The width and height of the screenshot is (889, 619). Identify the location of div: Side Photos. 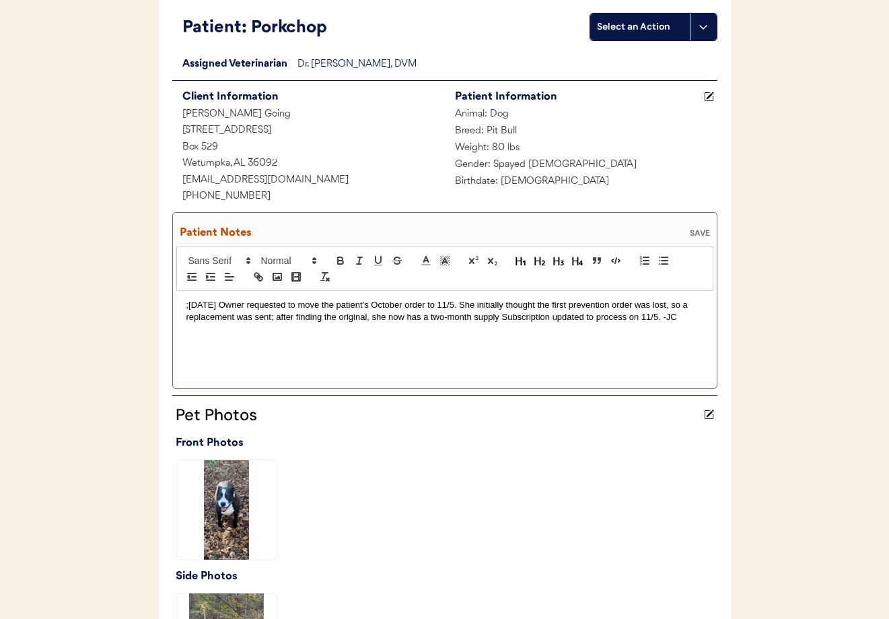
(446, 576).